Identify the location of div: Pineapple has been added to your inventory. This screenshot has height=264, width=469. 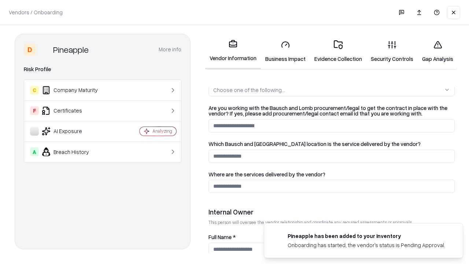
(367, 236).